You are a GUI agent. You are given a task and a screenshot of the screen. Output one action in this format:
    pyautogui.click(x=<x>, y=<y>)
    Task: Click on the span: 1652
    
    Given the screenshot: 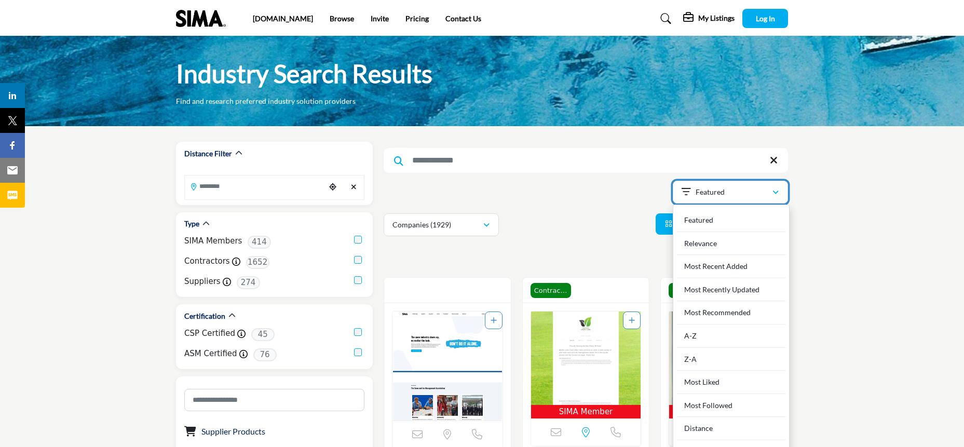 What is the action you would take?
    pyautogui.click(x=257, y=262)
    